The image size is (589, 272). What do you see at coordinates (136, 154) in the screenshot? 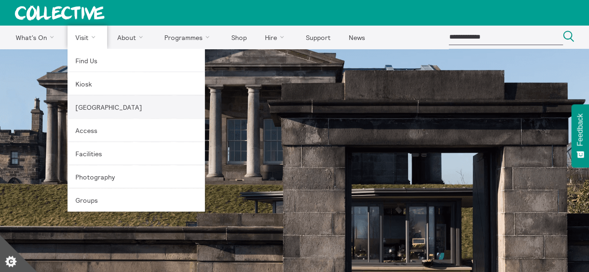
I see `a: Facilities` at bounding box center [136, 154].